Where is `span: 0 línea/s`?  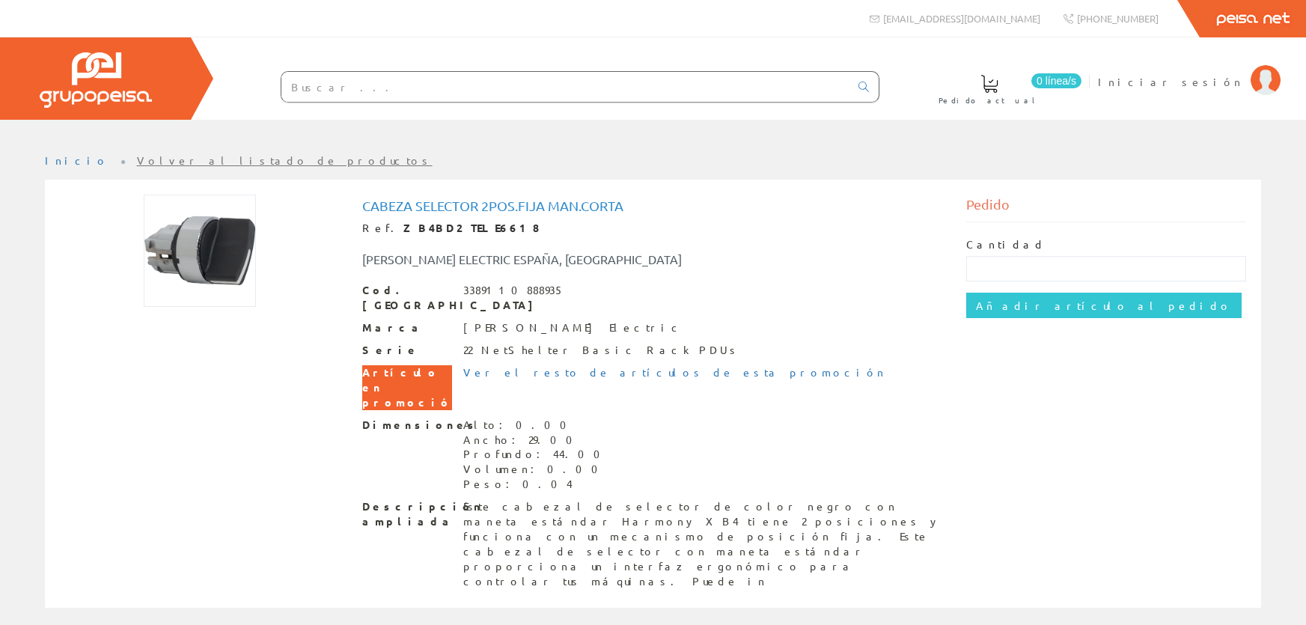 span: 0 línea/s is located at coordinates (1056, 81).